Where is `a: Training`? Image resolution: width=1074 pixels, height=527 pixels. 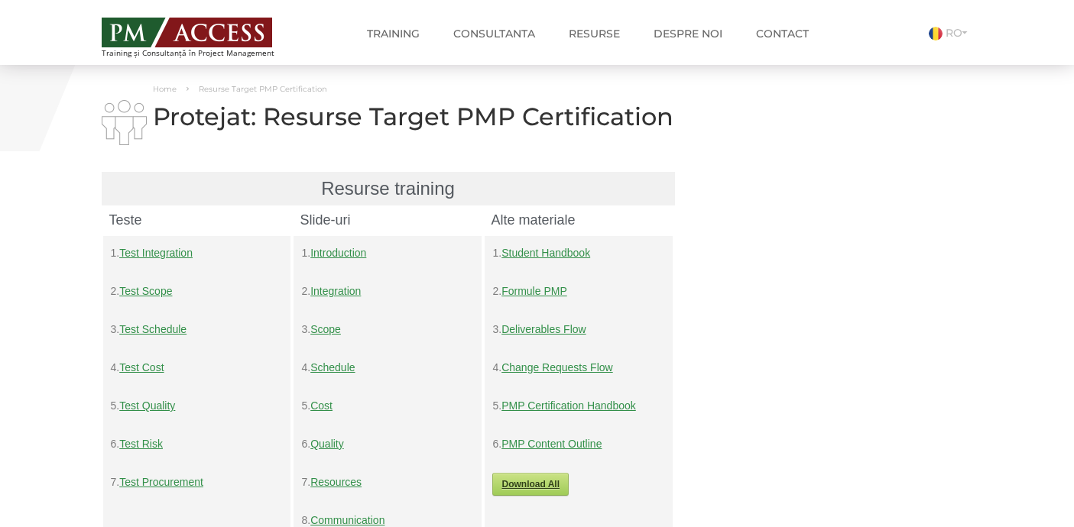 a: Training is located at coordinates (393, 34).